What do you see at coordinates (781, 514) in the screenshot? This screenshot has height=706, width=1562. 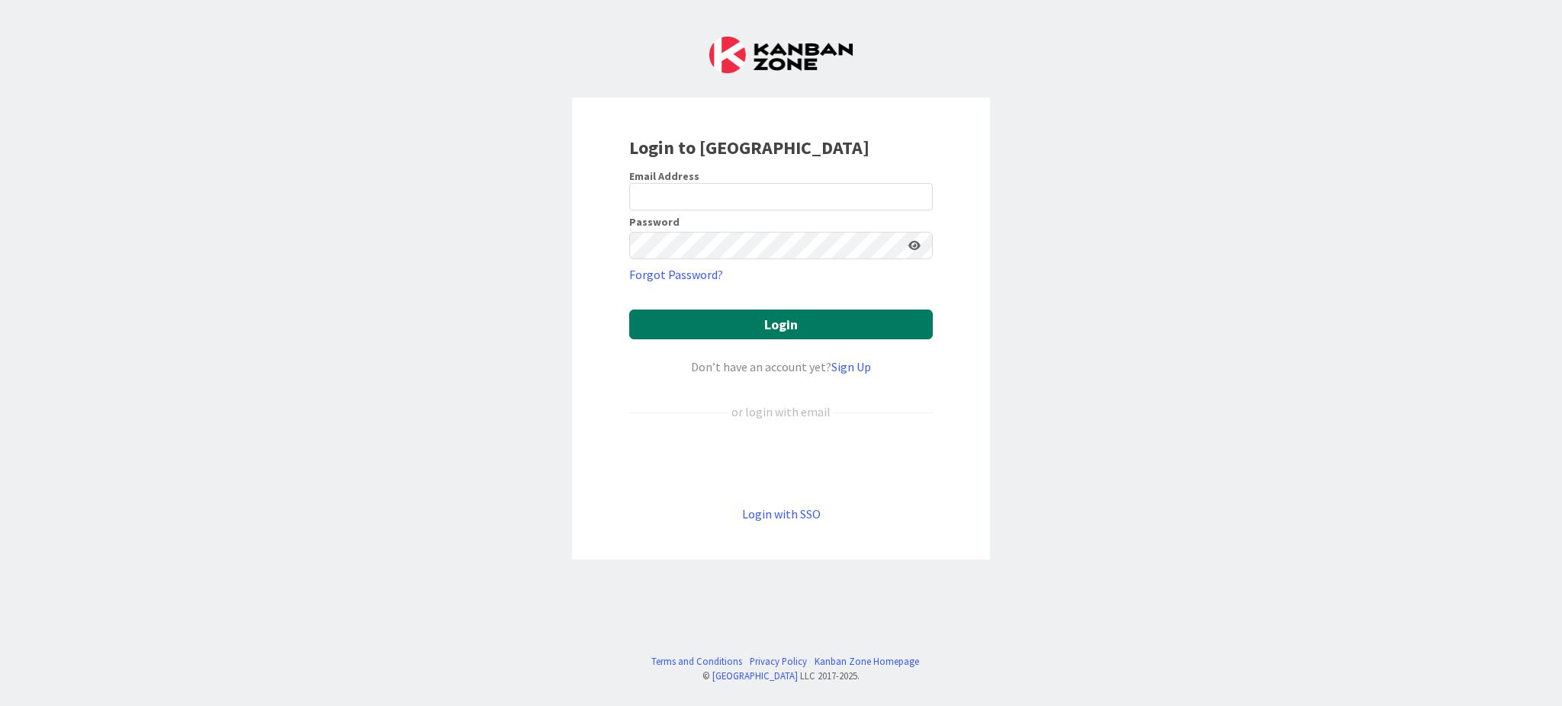 I see `a: Login with SSO` at bounding box center [781, 514].